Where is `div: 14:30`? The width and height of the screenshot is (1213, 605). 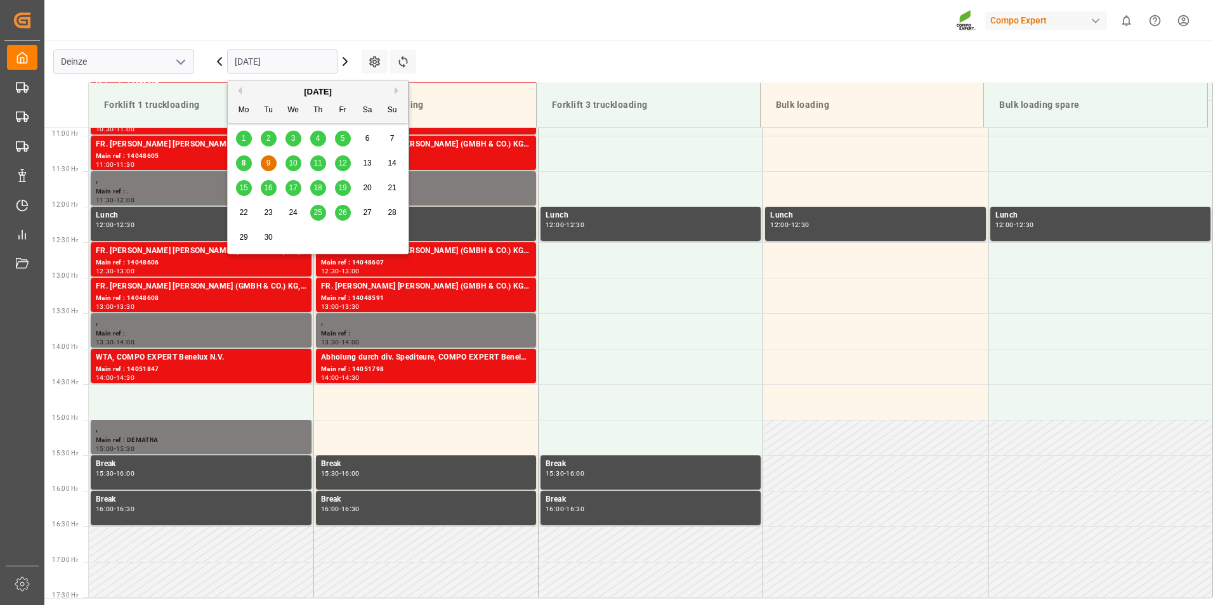 div: 14:30 is located at coordinates (350, 378).